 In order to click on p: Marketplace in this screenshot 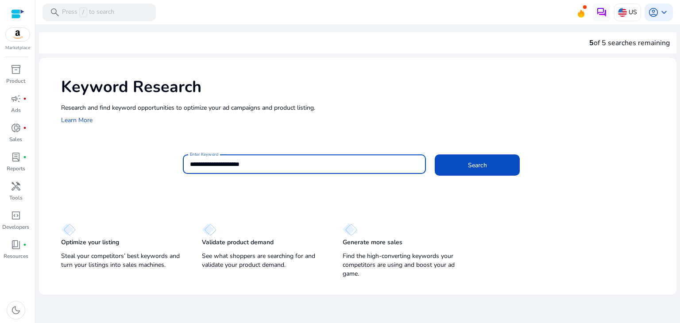, I will do `click(18, 48)`.